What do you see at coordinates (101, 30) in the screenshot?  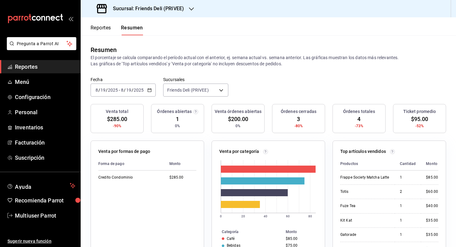 I see `button: Reportes` at bounding box center [101, 30].